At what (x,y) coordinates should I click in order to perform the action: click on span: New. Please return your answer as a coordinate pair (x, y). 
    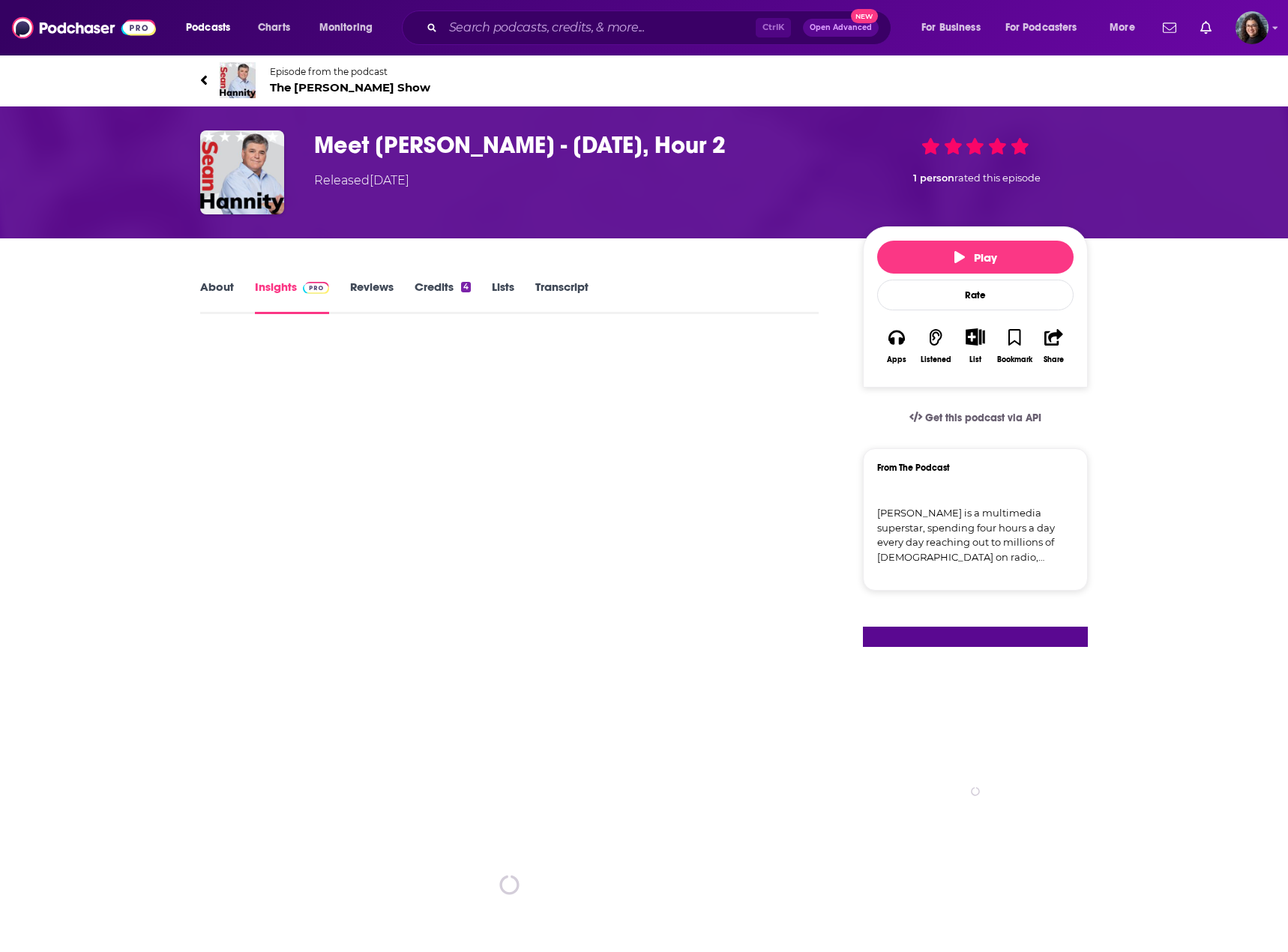
    Looking at the image, I should click on (864, 15).